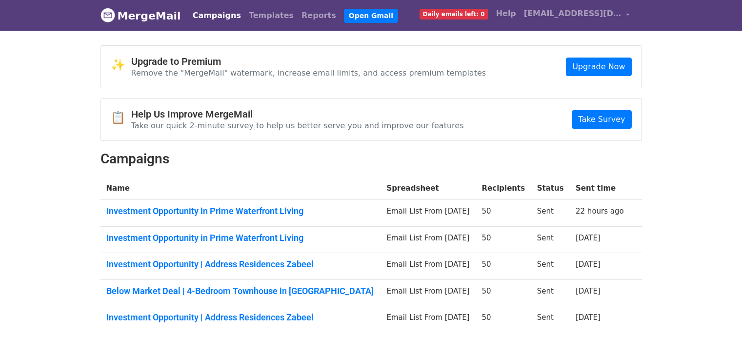  I want to click on a: MergeMail, so click(140, 16).